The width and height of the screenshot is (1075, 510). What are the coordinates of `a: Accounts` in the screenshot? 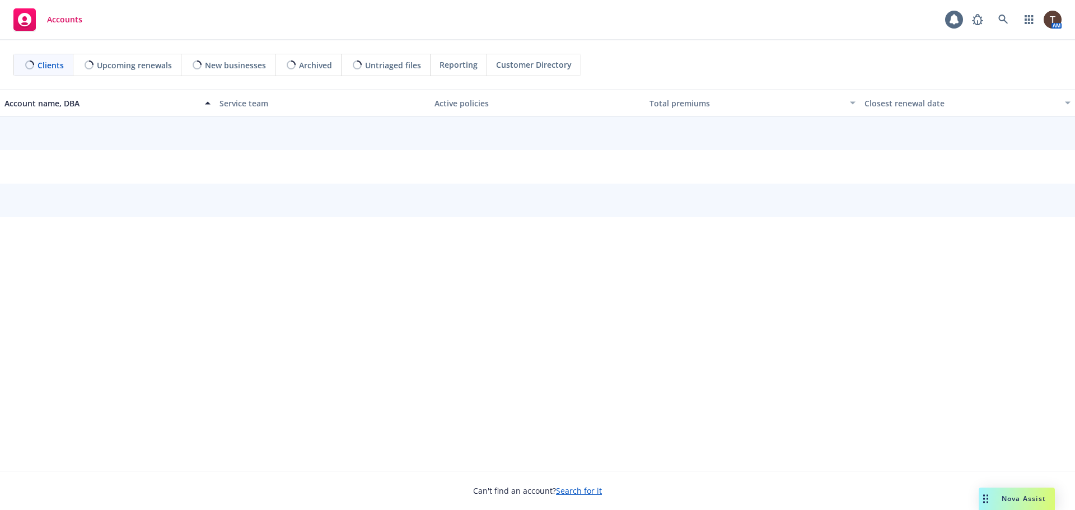 It's located at (48, 20).